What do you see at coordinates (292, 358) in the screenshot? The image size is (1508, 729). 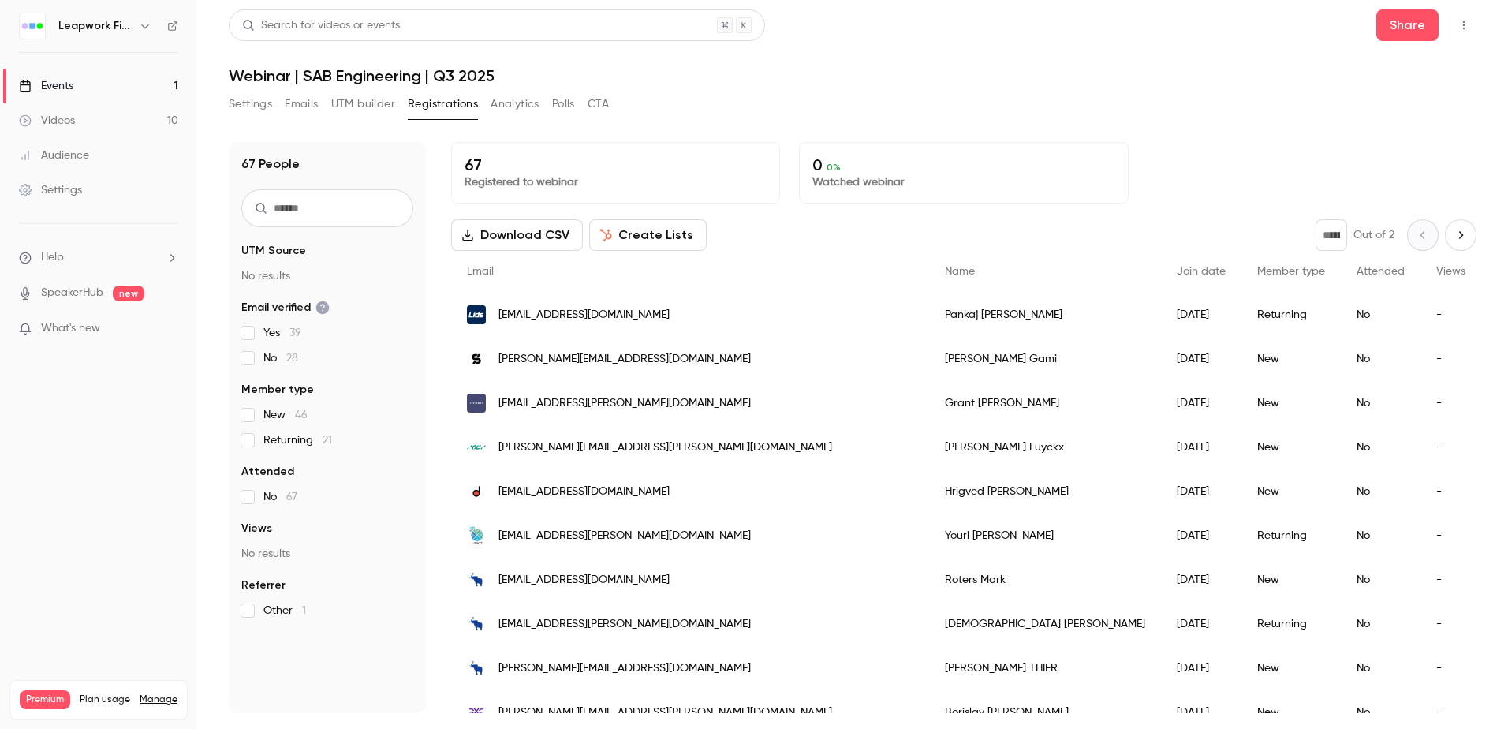 I see `span: 28` at bounding box center [292, 358].